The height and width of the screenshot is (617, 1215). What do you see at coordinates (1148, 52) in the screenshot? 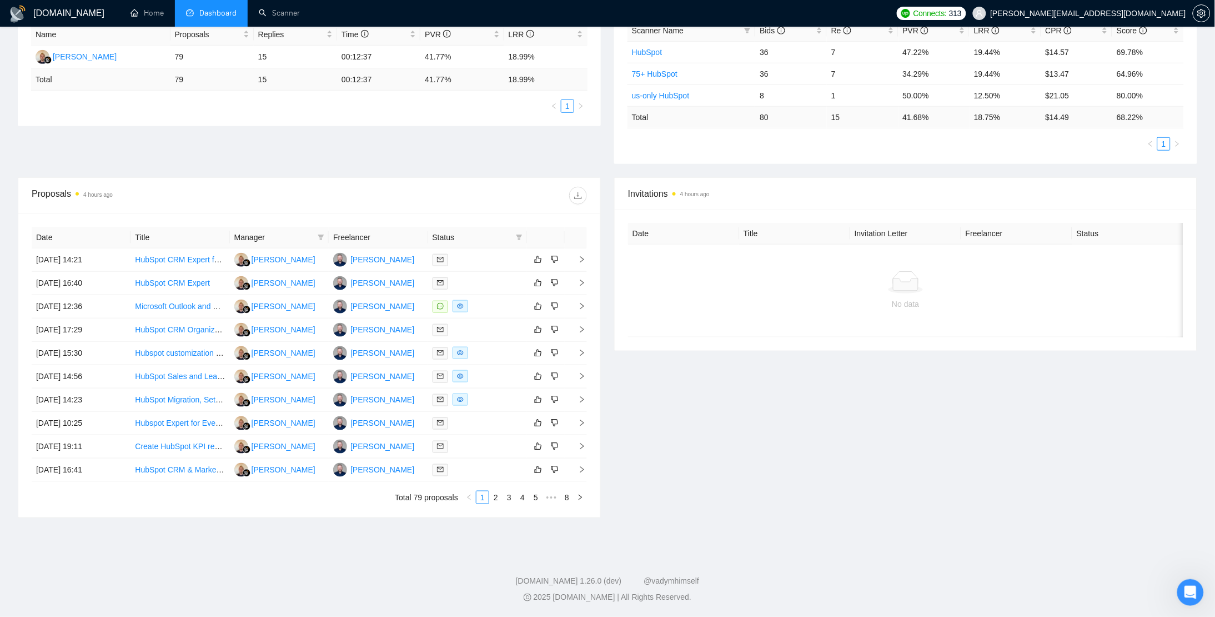
I see `td: 69.78%` at bounding box center [1148, 52].